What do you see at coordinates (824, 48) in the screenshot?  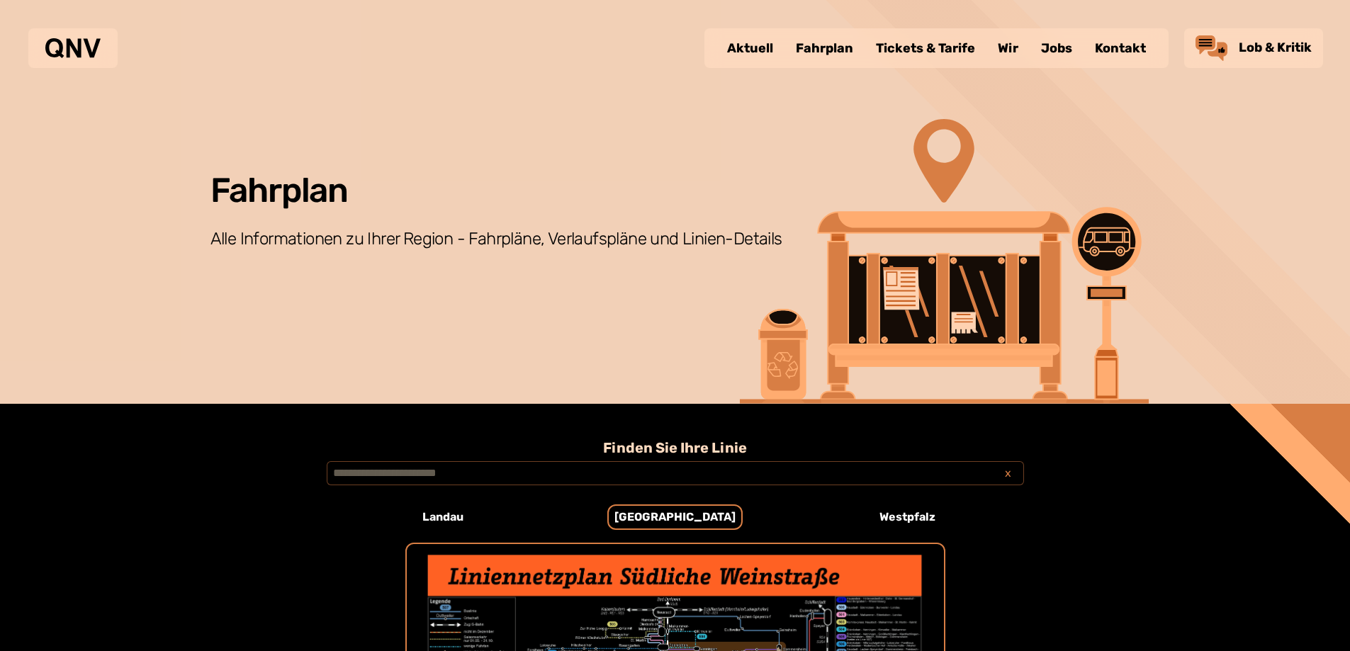 I see `a: Fahrplan` at bounding box center [824, 48].